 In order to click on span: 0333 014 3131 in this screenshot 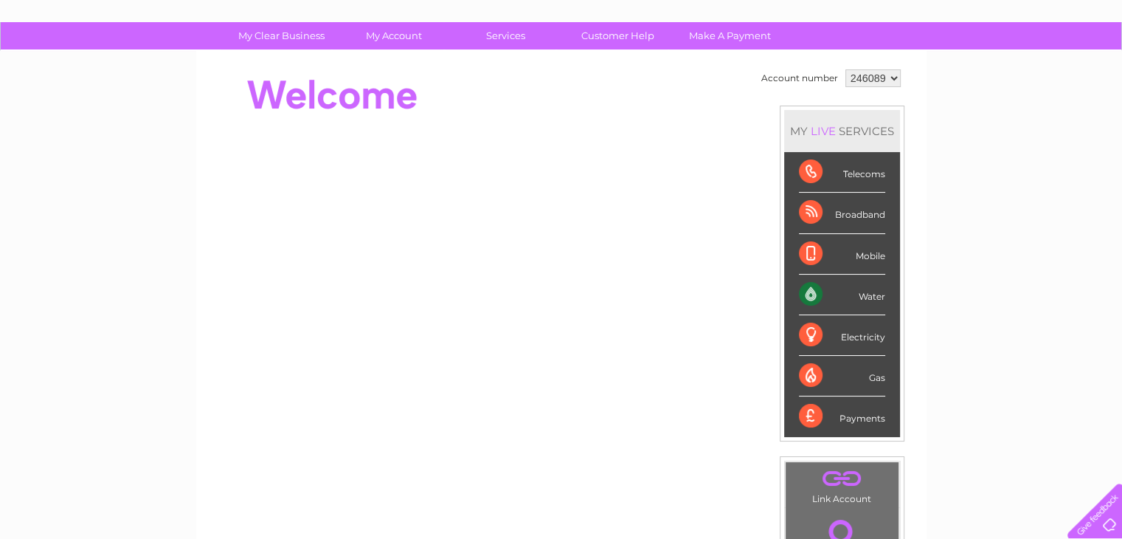, I will do `click(895, 16)`.